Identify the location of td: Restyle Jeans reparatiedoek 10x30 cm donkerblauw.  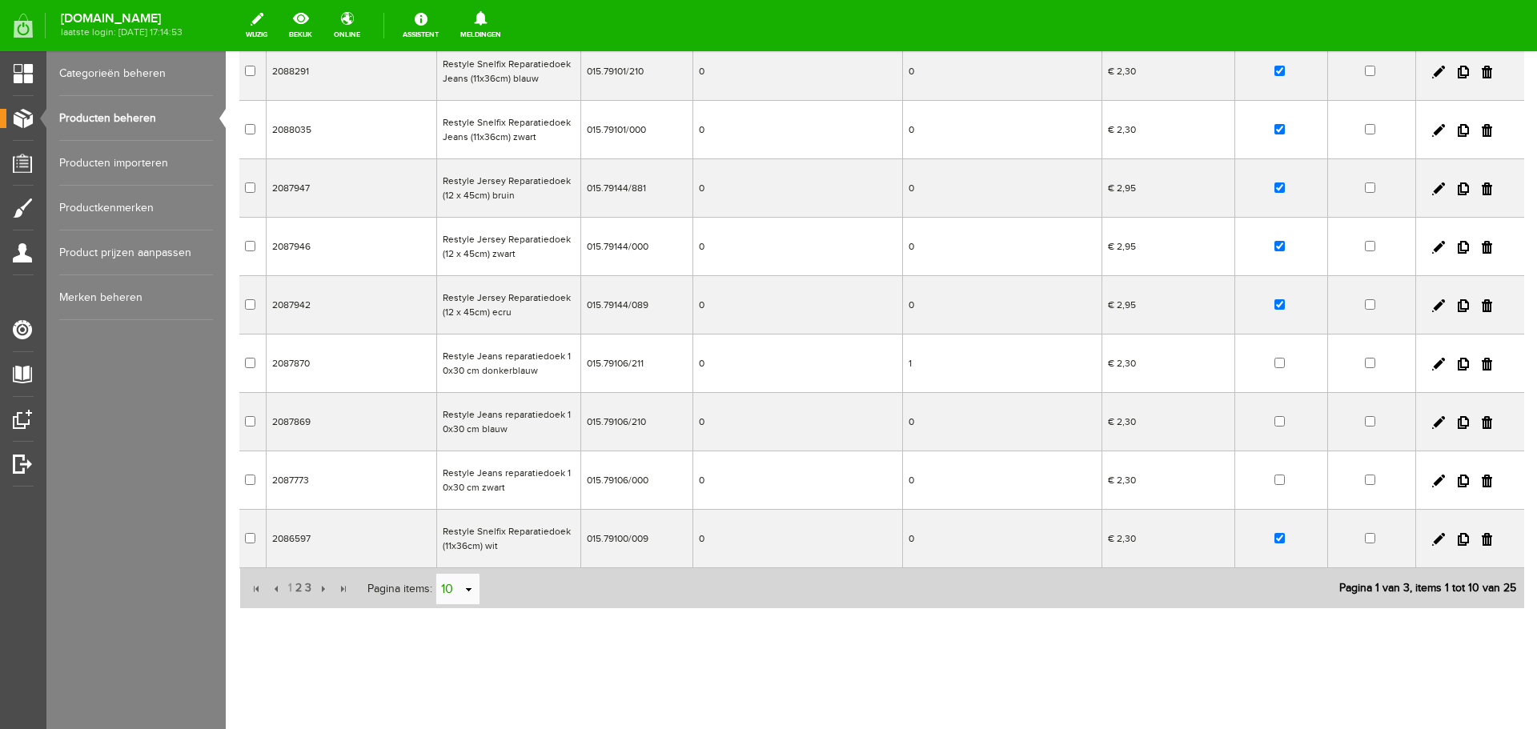
(283, 312).